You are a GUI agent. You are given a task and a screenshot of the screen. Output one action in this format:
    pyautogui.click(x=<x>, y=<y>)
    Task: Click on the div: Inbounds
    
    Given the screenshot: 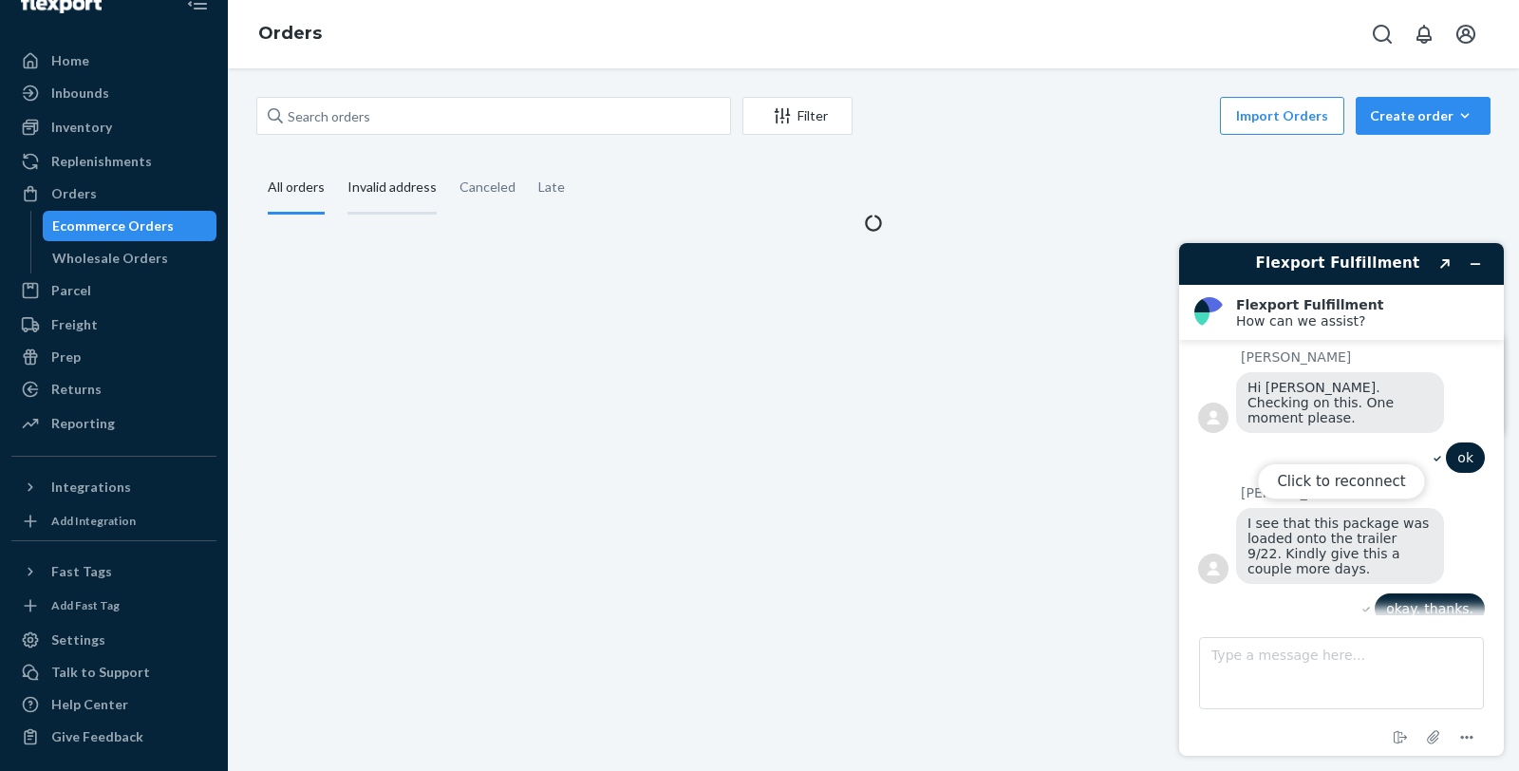 What is the action you would take?
    pyautogui.click(x=80, y=93)
    